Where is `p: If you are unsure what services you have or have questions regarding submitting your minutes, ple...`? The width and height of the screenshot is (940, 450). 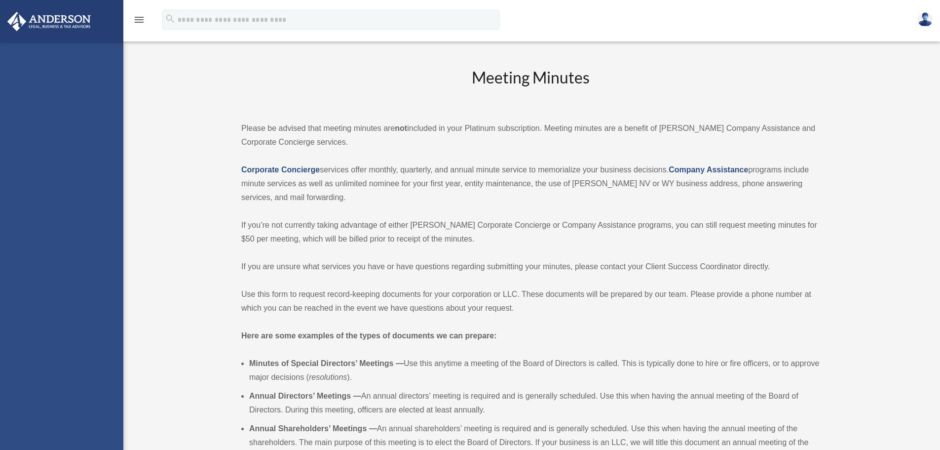
p: If you are unsure what services you have or have questions regarding submitting your minutes, ple... is located at coordinates (530, 266).